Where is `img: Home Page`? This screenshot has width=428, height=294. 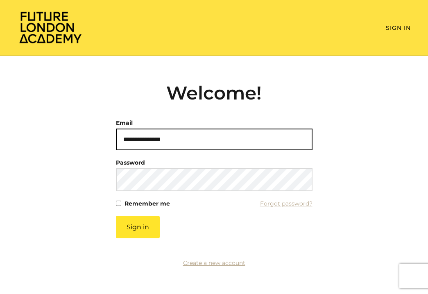
img: Home Page is located at coordinates (50, 27).